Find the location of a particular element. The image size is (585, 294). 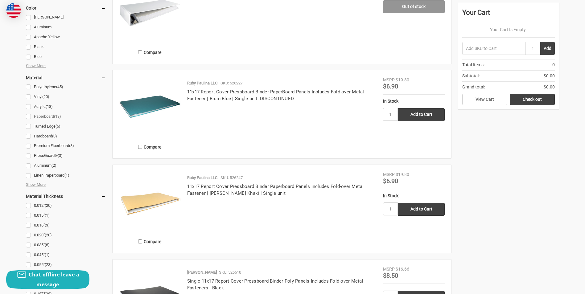

span: Chat offline leave a message is located at coordinates (54, 280).